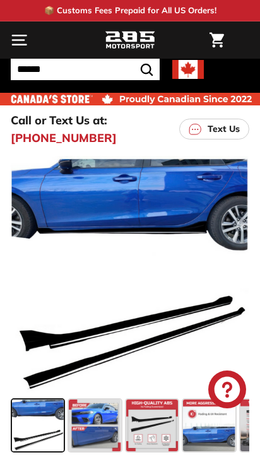 This screenshot has width=260, height=462. Describe the element at coordinates (214, 129) in the screenshot. I see `a: Text Us` at that location.